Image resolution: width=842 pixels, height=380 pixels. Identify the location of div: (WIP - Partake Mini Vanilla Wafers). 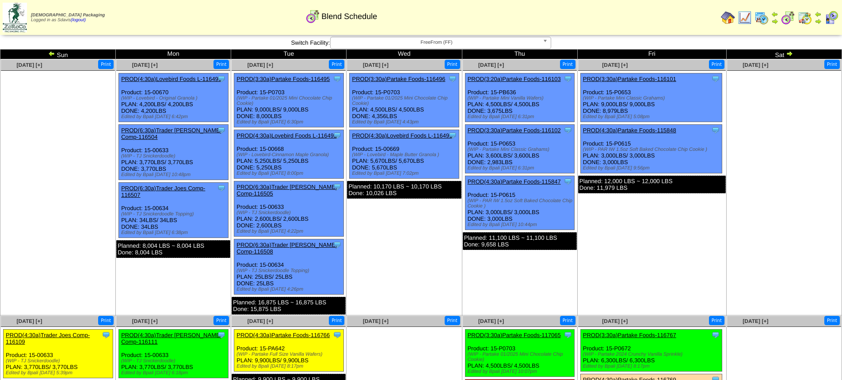
(521, 98).